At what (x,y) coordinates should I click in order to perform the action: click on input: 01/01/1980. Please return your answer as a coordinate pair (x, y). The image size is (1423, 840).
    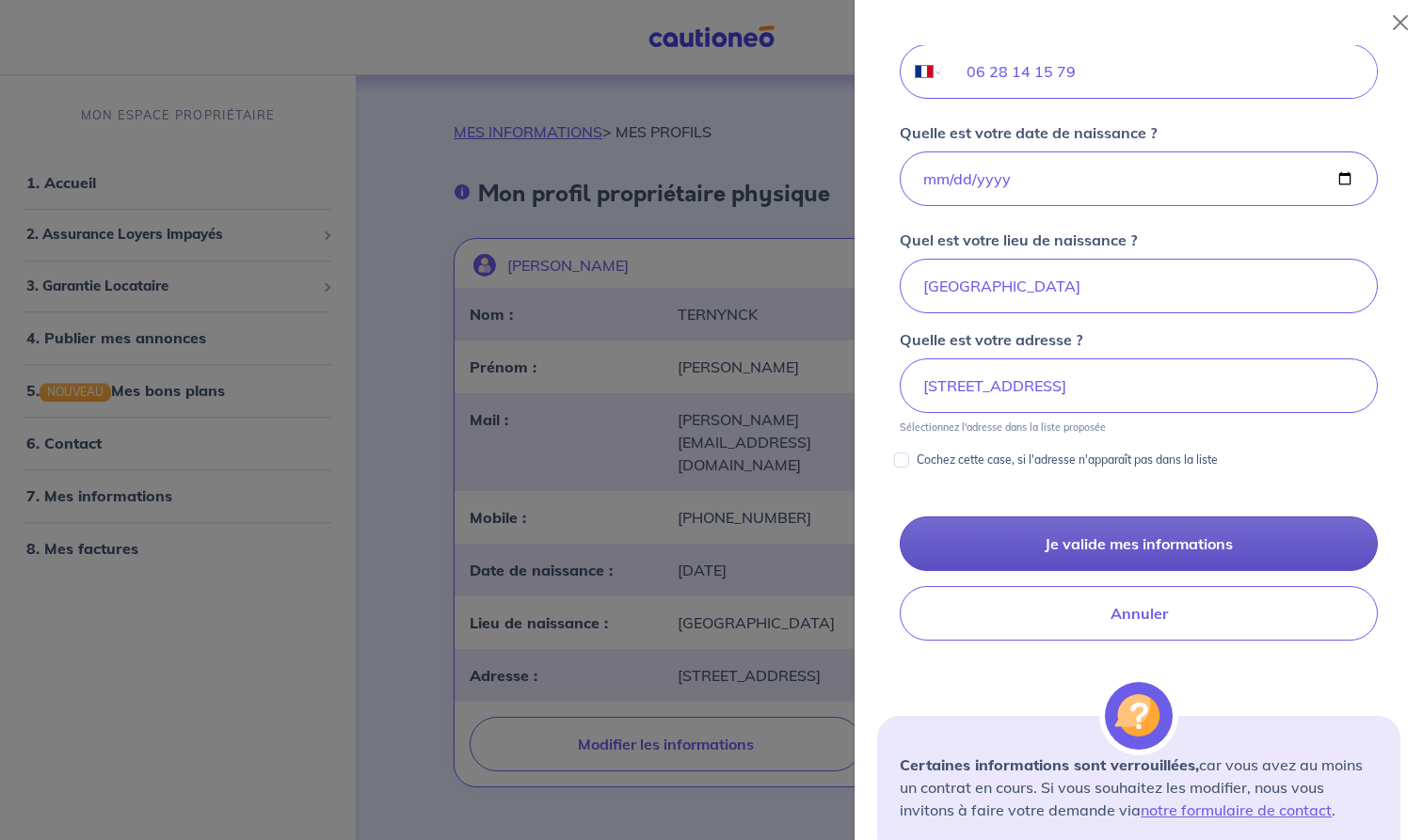
    Looking at the image, I should click on (1139, 179).